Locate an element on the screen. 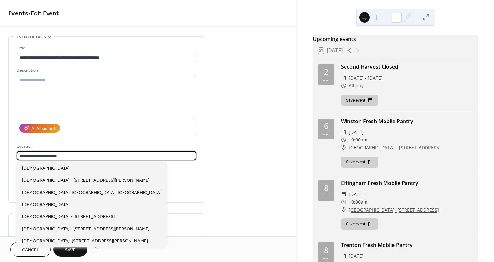  button: Save is located at coordinates (70, 250).